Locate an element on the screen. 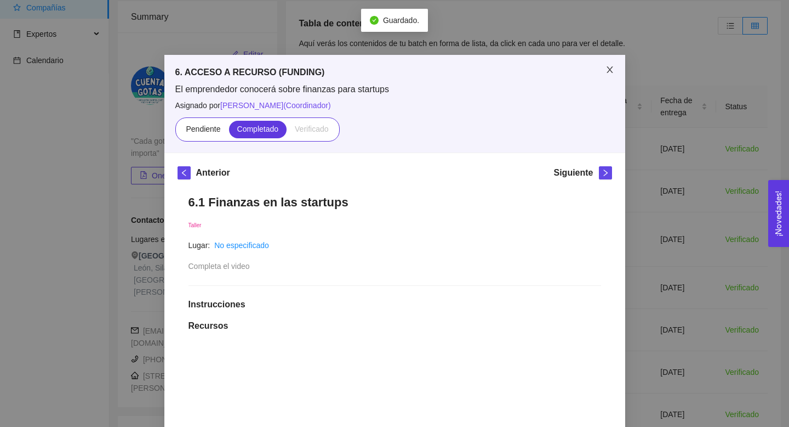 This screenshot has height=427, width=789. span: Guardado. is located at coordinates (401, 20).